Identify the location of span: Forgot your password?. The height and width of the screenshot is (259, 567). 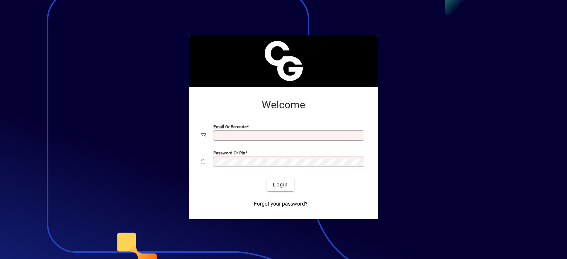
(280, 204).